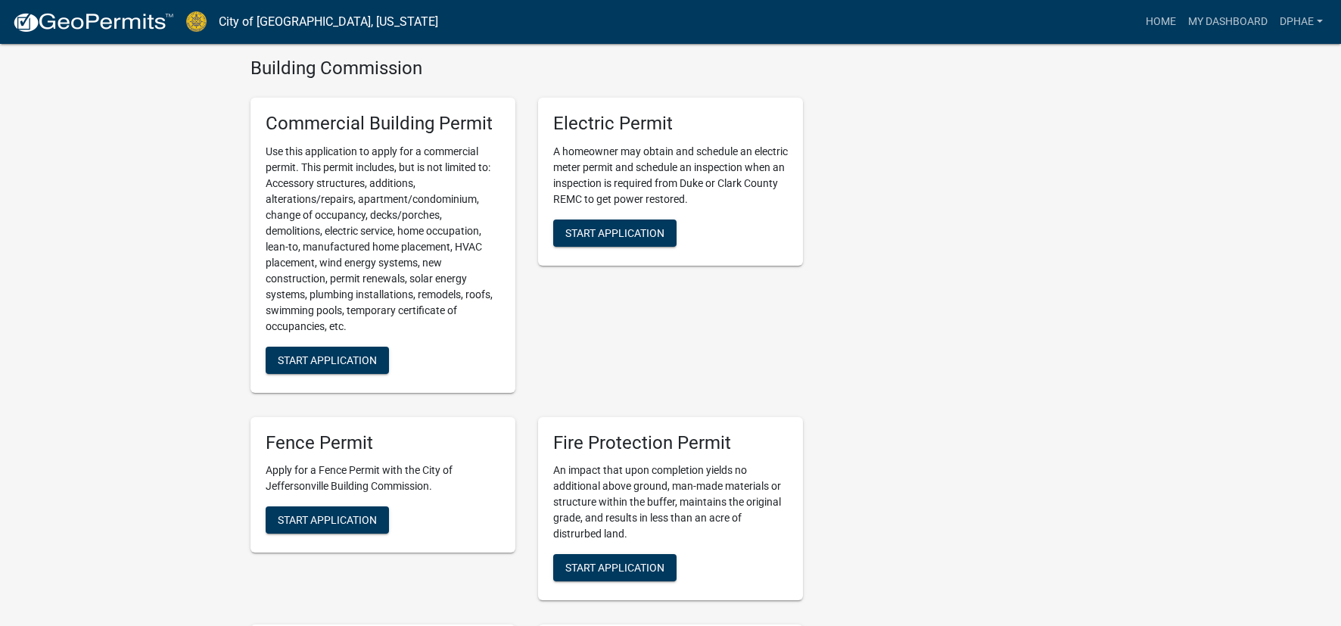  I want to click on p: A homeowner may obtain and schedule an electric meter permit and schedule an inspection when an i..., so click(671, 176).